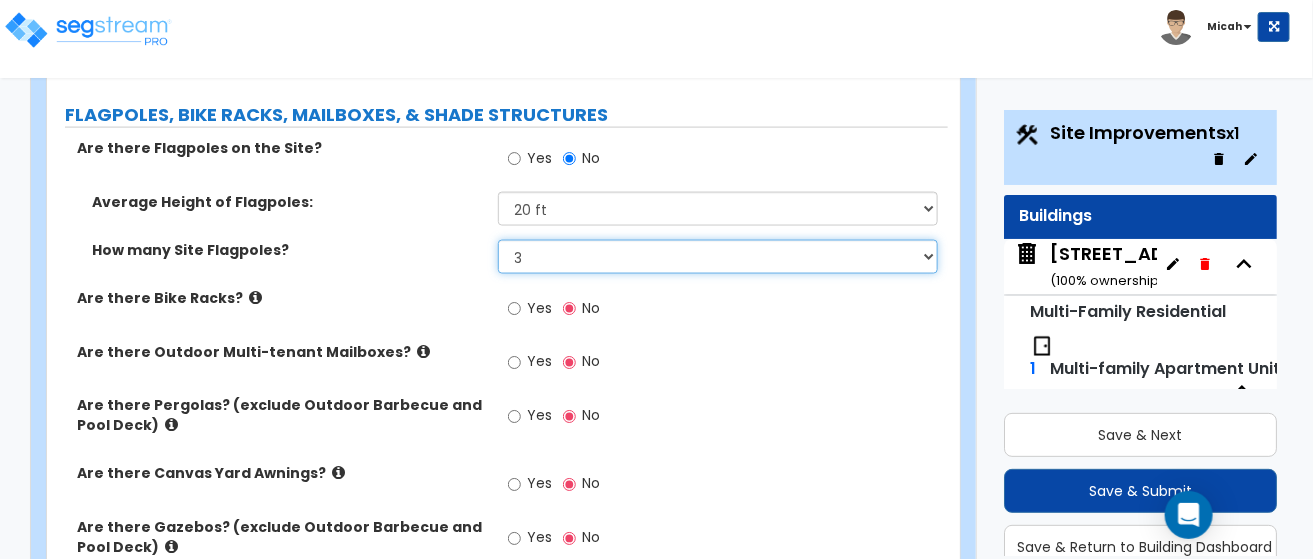 The image size is (1313, 559). I want to click on span: Site Improvements, so click(1144, 132).